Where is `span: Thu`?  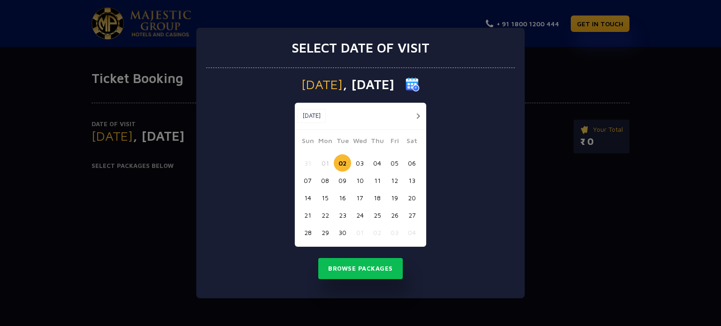
span: Thu is located at coordinates (377, 142).